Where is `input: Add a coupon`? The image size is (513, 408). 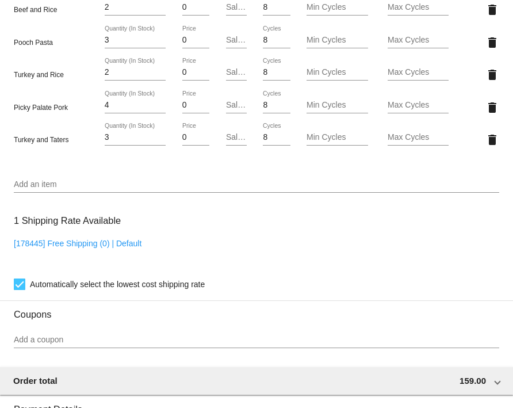 input: Add a coupon is located at coordinates (256, 340).